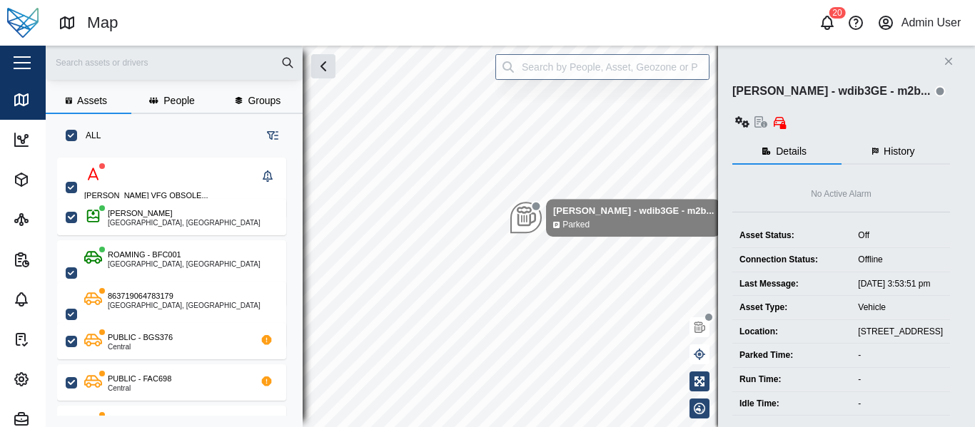  Describe the element at coordinates (144, 255) in the screenshot. I see `div: ROAMING - BFC001` at that location.